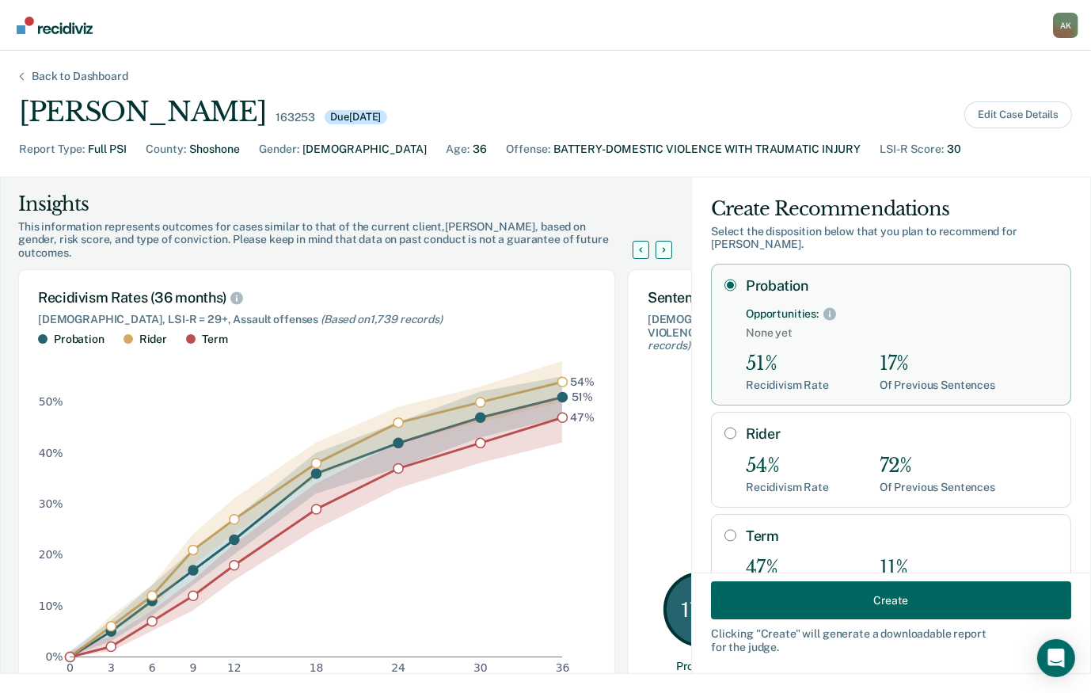 This screenshot has width=1091, height=693. What do you see at coordinates (891, 600) in the screenshot?
I see `button: Create` at bounding box center [891, 600].